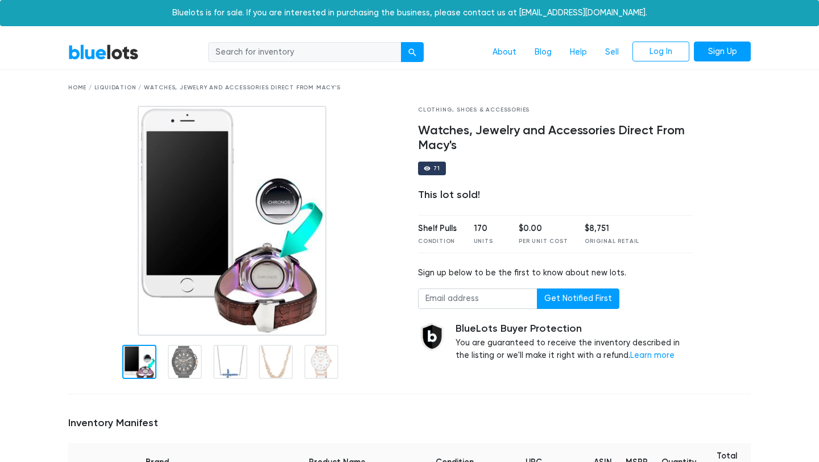 The image size is (819, 462). I want to click on div: Condition, so click(437, 241).